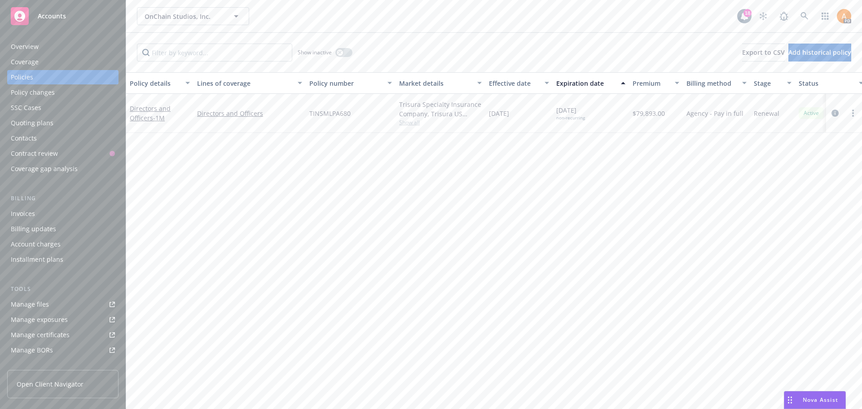 This screenshot has width=862, height=409. Describe the element at coordinates (63, 47) in the screenshot. I see `a: Overview` at that location.